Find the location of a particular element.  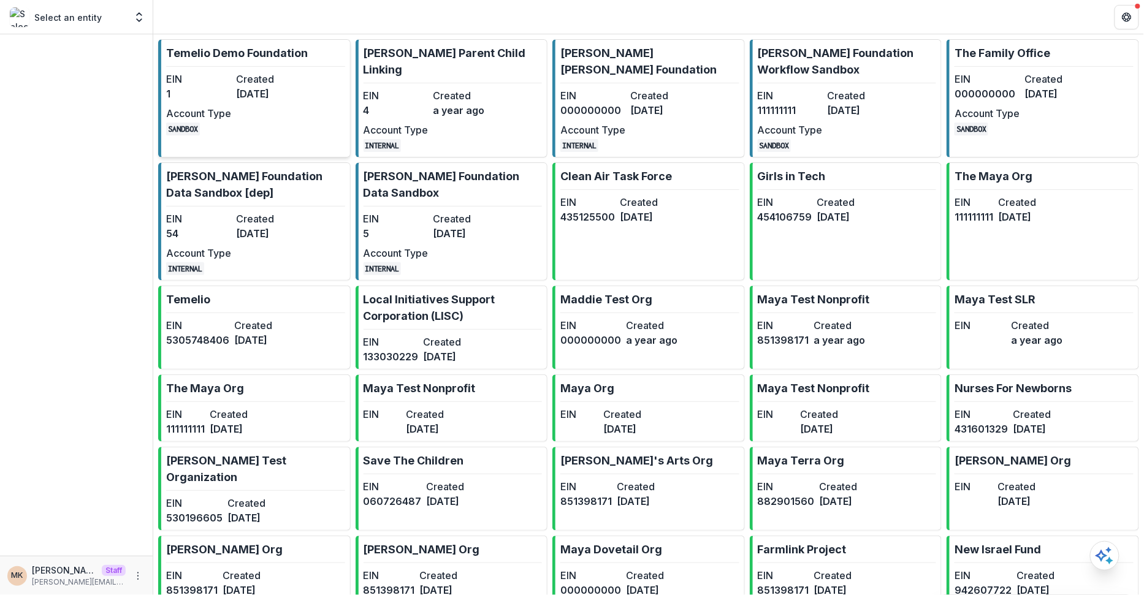

dd: 851398171 is located at coordinates (783, 340).